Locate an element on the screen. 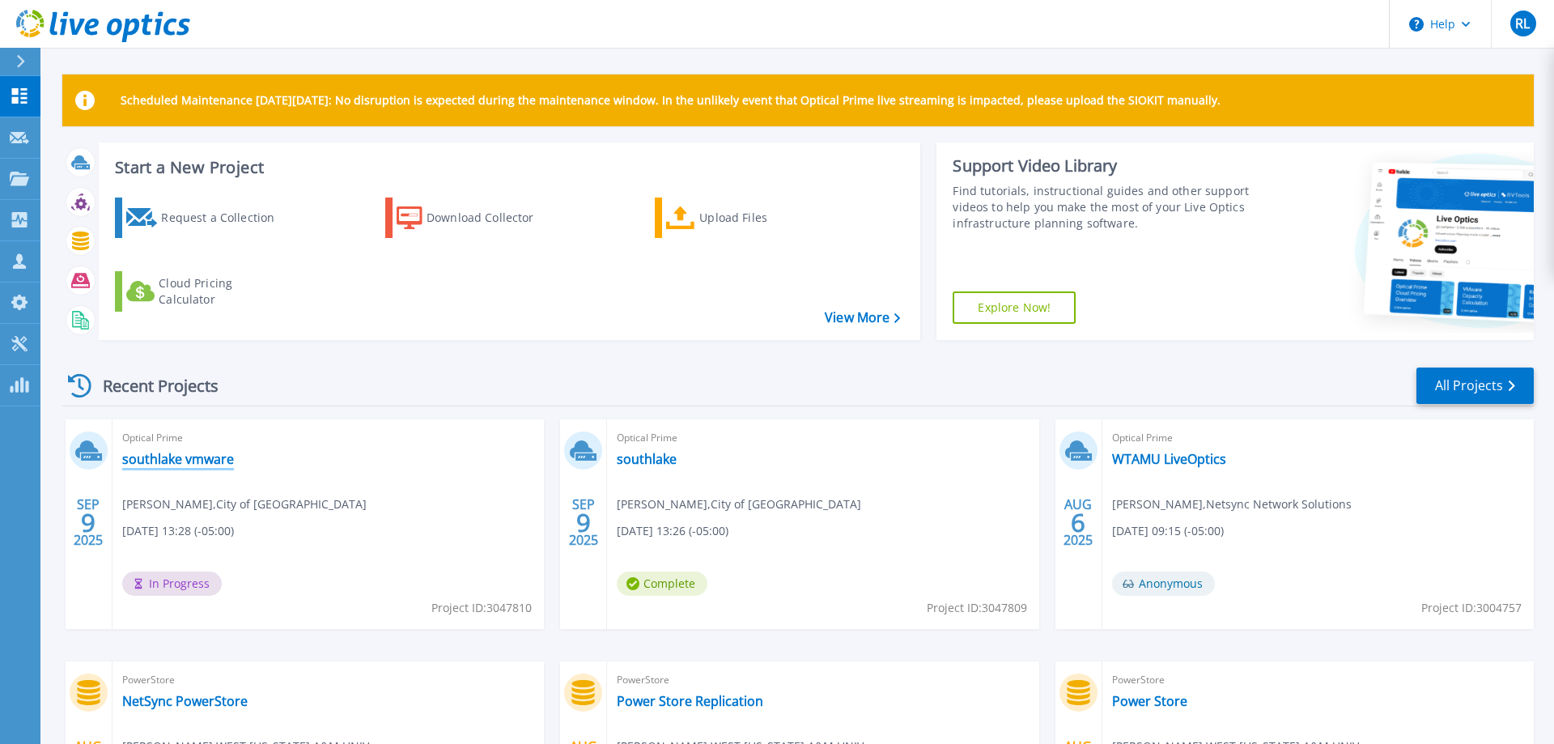 The image size is (1554, 744). span: 6 is located at coordinates (1078, 522).